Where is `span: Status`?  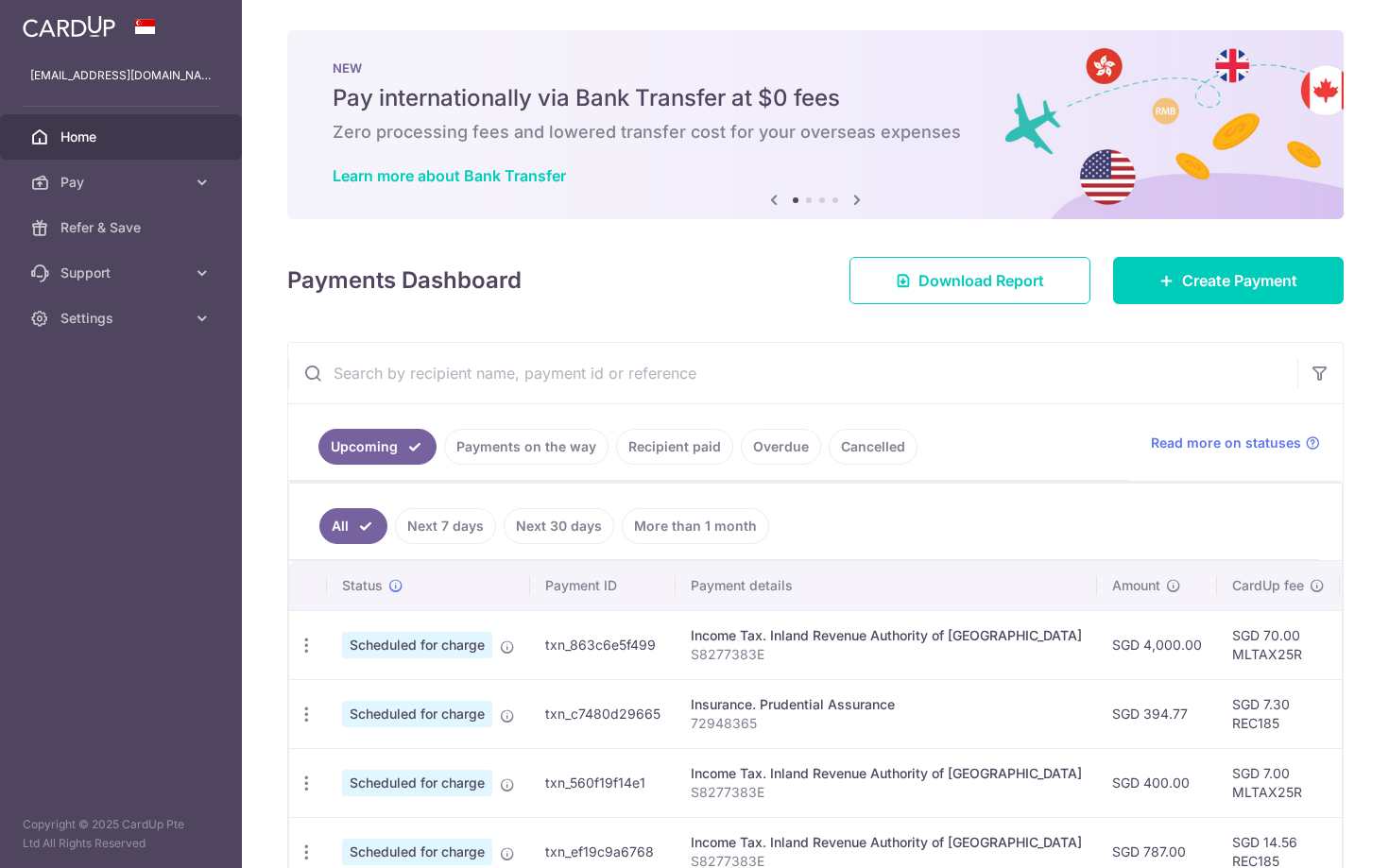 span: Status is located at coordinates (362, 585).